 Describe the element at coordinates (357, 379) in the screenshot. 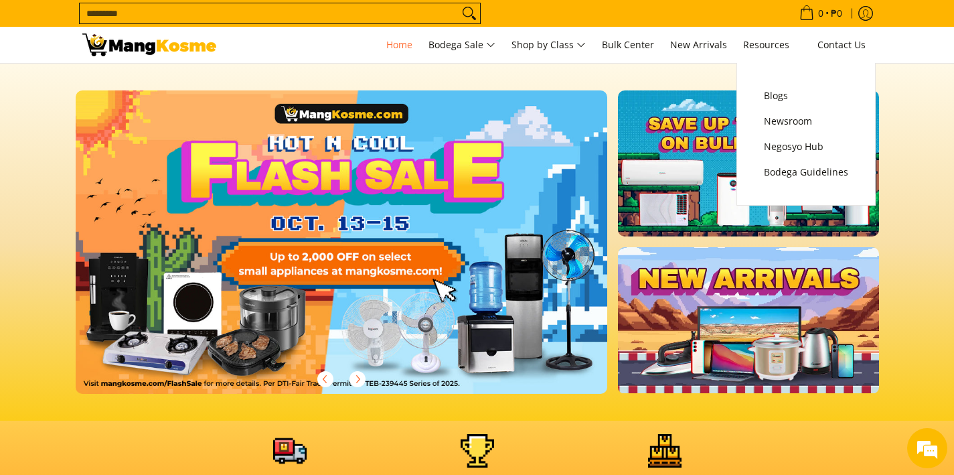

I see `button: Next` at that location.